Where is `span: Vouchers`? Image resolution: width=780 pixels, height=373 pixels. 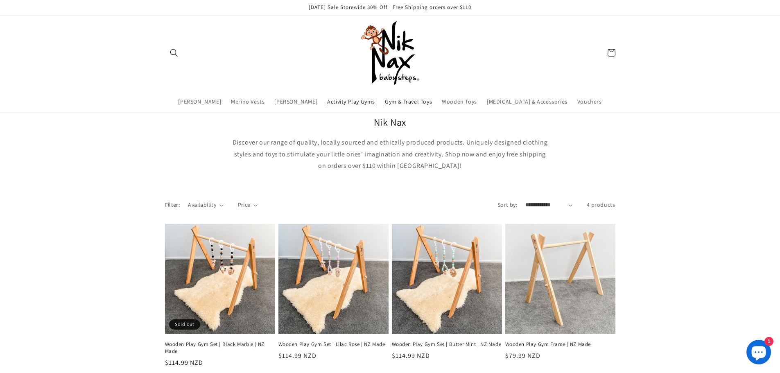
span: Vouchers is located at coordinates (589, 101).